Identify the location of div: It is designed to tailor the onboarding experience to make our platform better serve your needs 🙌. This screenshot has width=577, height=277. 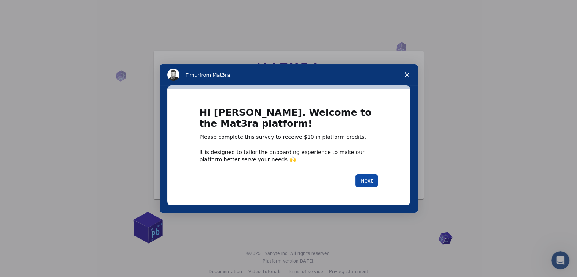
(289, 156).